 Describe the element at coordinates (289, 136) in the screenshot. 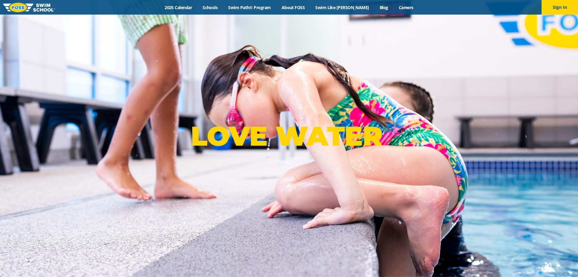

I see `p: LOVE WATER` at that location.